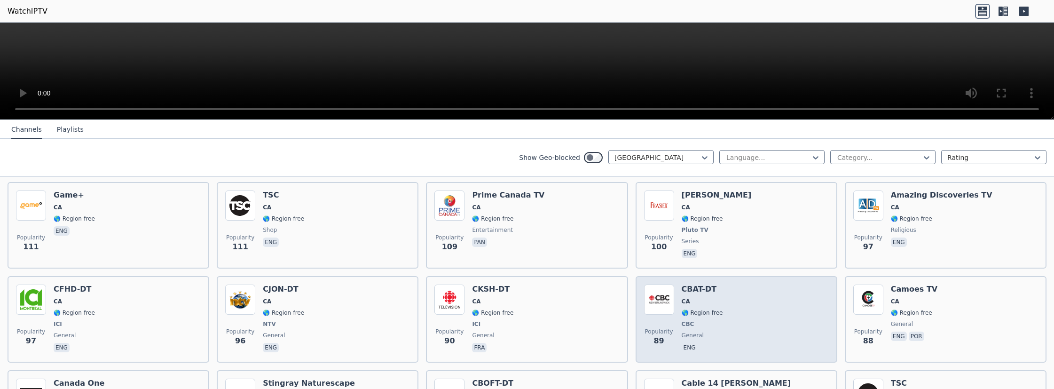 This screenshot has height=389, width=1054. Describe the element at coordinates (659, 205) in the screenshot. I see `img: Frasier` at that location.